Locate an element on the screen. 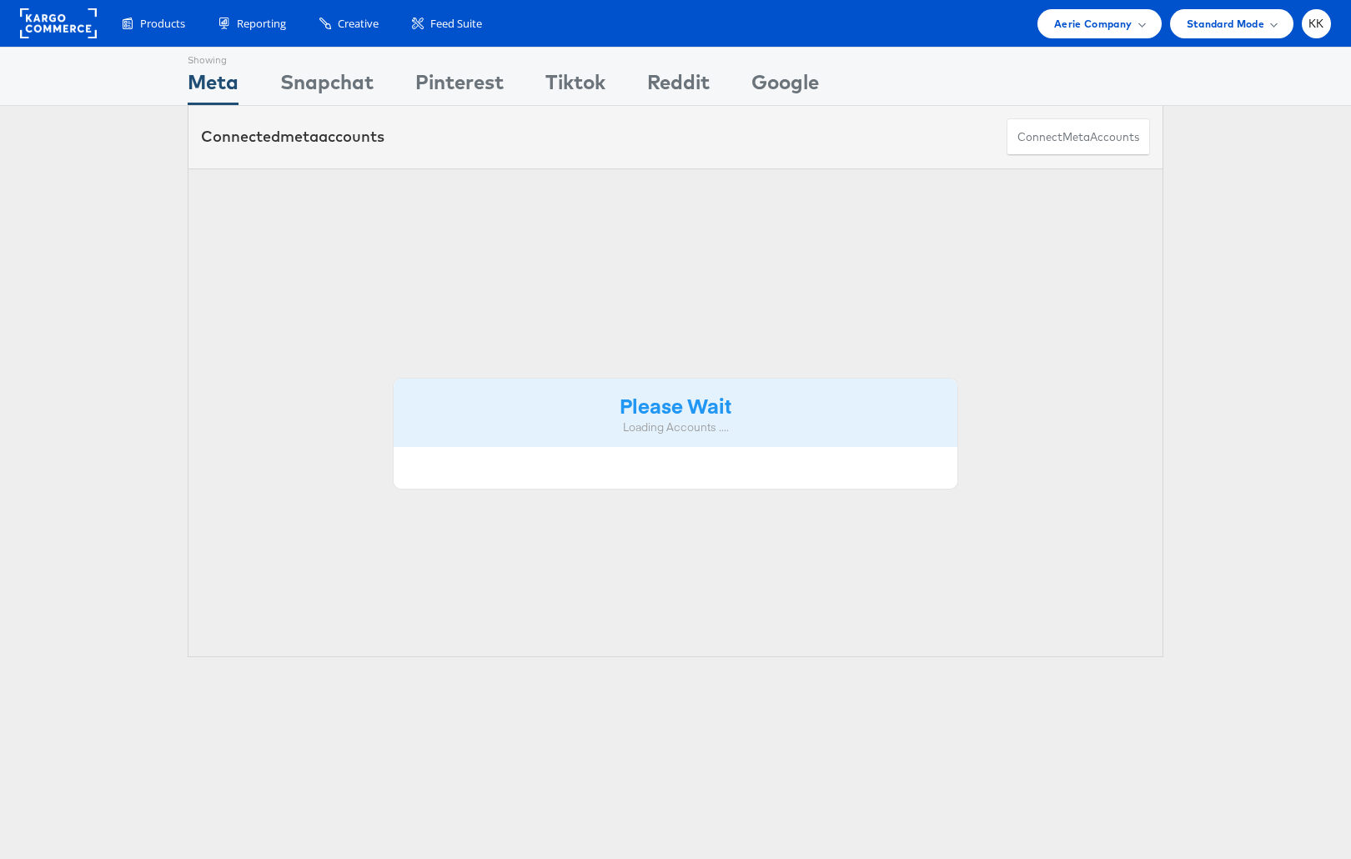 The height and width of the screenshot is (859, 1351). span: Products is located at coordinates (163, 23).